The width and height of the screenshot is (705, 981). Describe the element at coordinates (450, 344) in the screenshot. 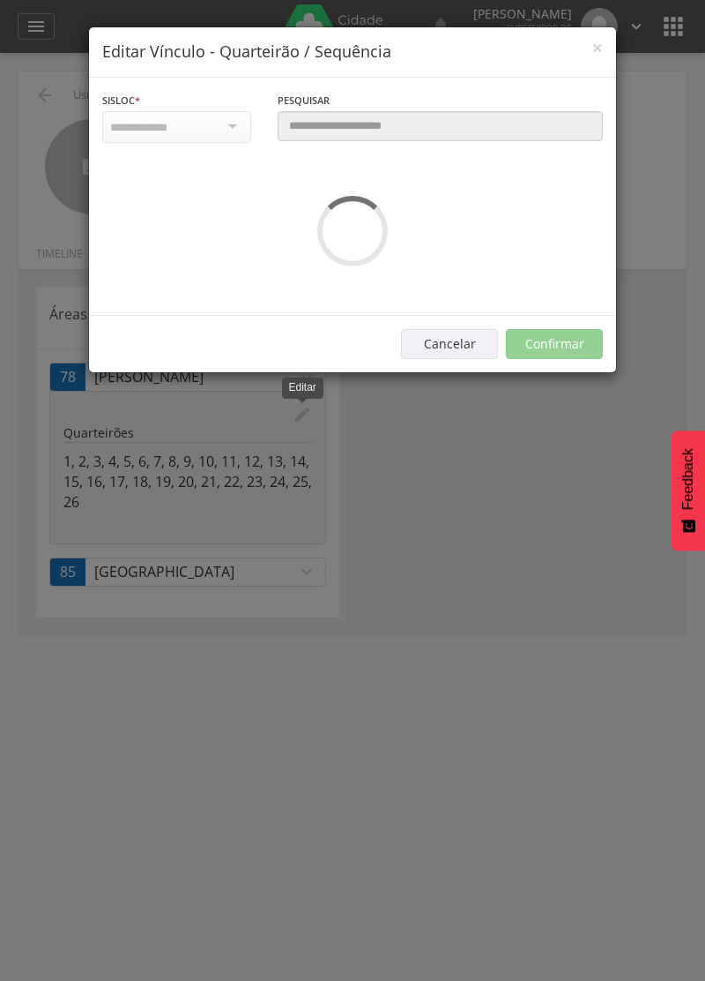

I see `button: Cancelar` at that location.